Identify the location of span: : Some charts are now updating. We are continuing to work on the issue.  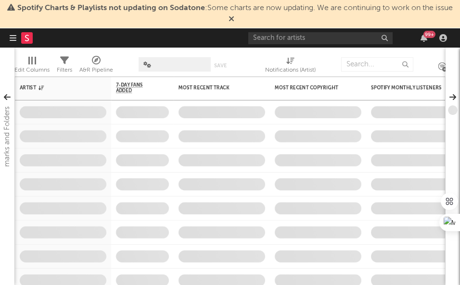
(235, 8).